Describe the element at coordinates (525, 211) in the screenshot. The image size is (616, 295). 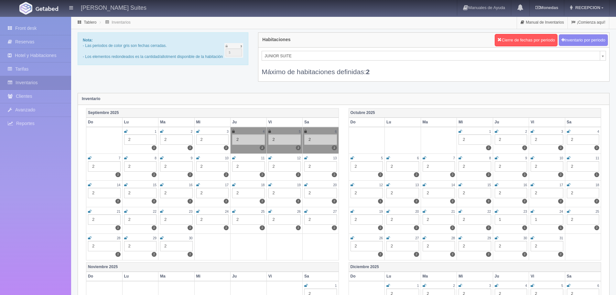
I see `small: 23` at that location.